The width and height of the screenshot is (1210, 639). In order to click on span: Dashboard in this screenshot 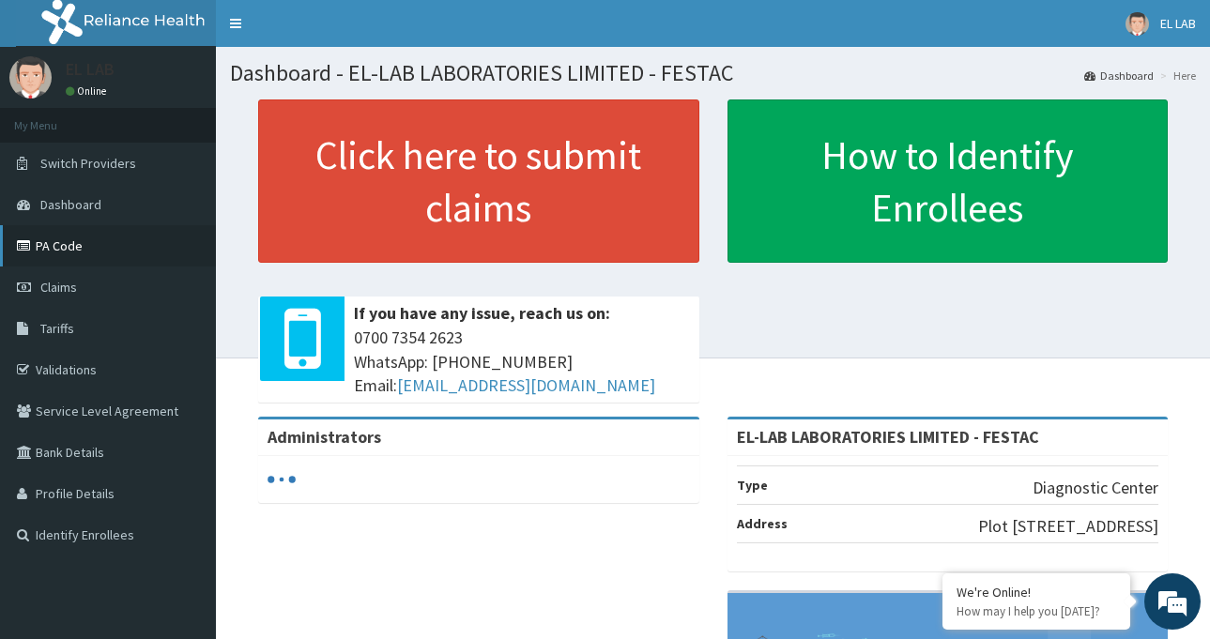, I will do `click(70, 205)`.